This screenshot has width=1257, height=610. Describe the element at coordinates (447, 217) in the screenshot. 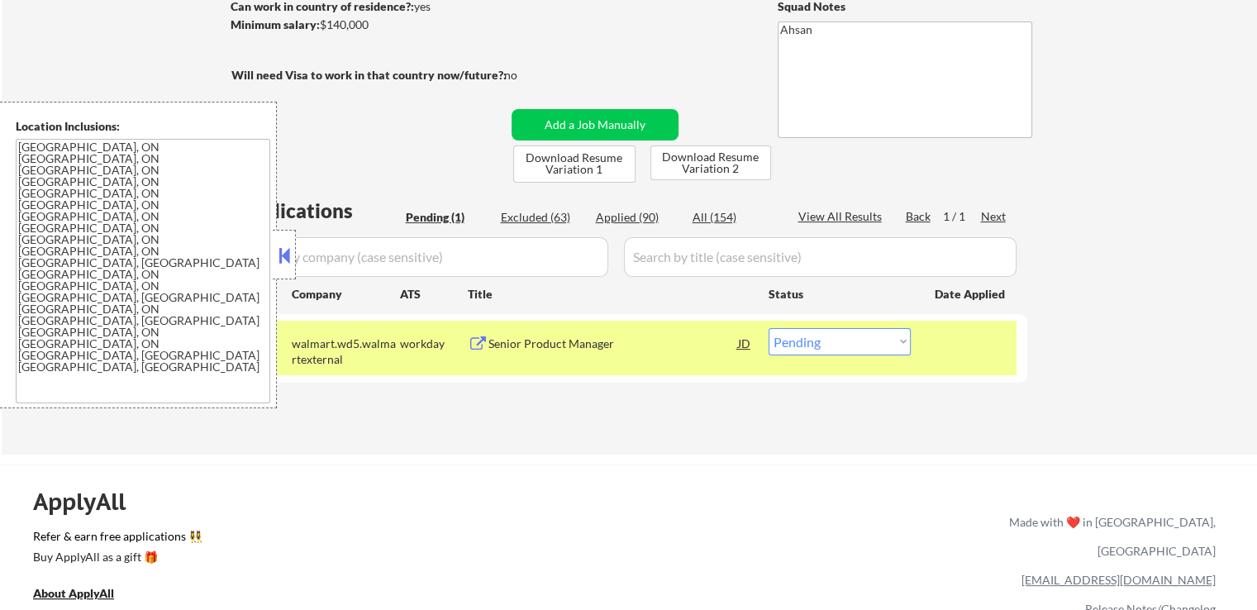

I see `div: Pending (1)` at that location.